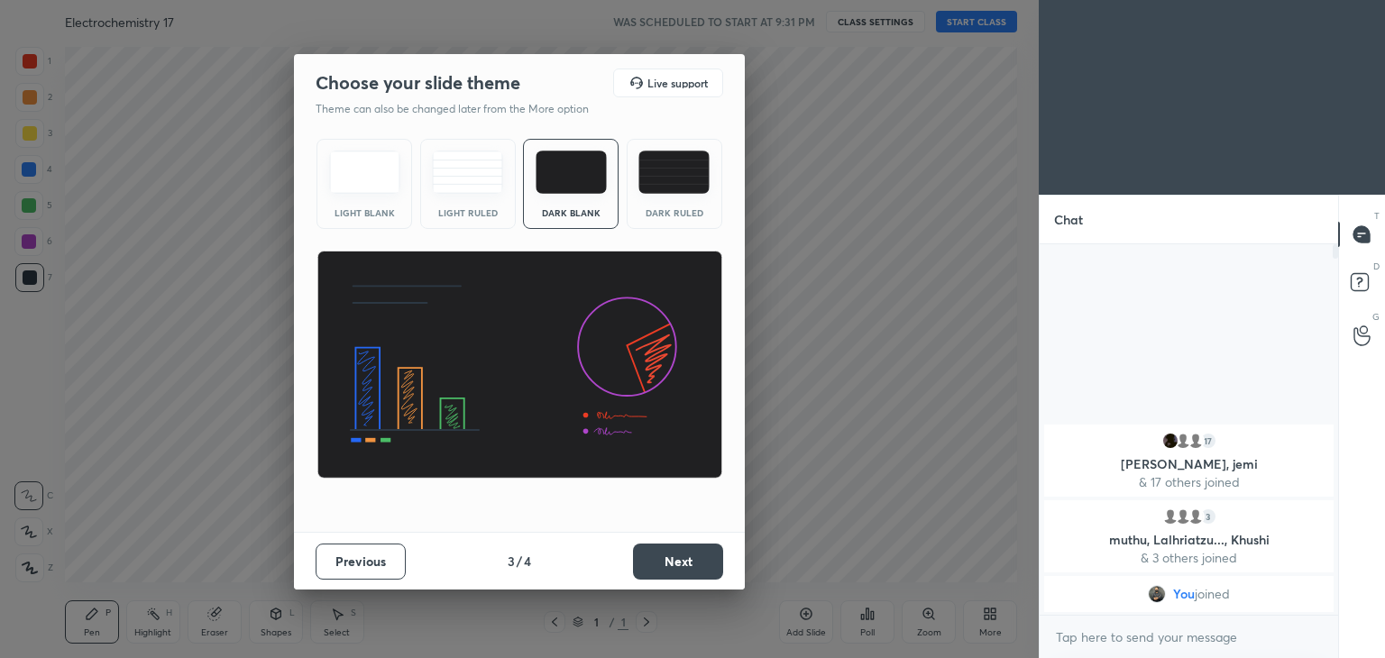 The image size is (1385, 658). Describe the element at coordinates (467, 172) in the screenshot. I see `img: lightRuledTheme.5fabf969.svg` at that location.